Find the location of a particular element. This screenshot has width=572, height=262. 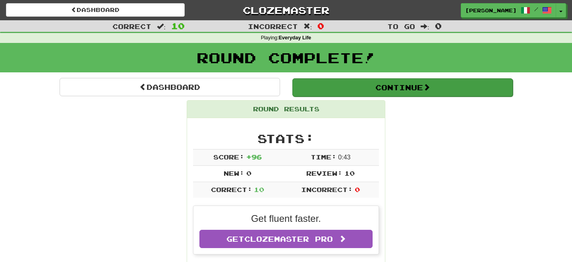

span: + 96 is located at coordinates (254, 157).